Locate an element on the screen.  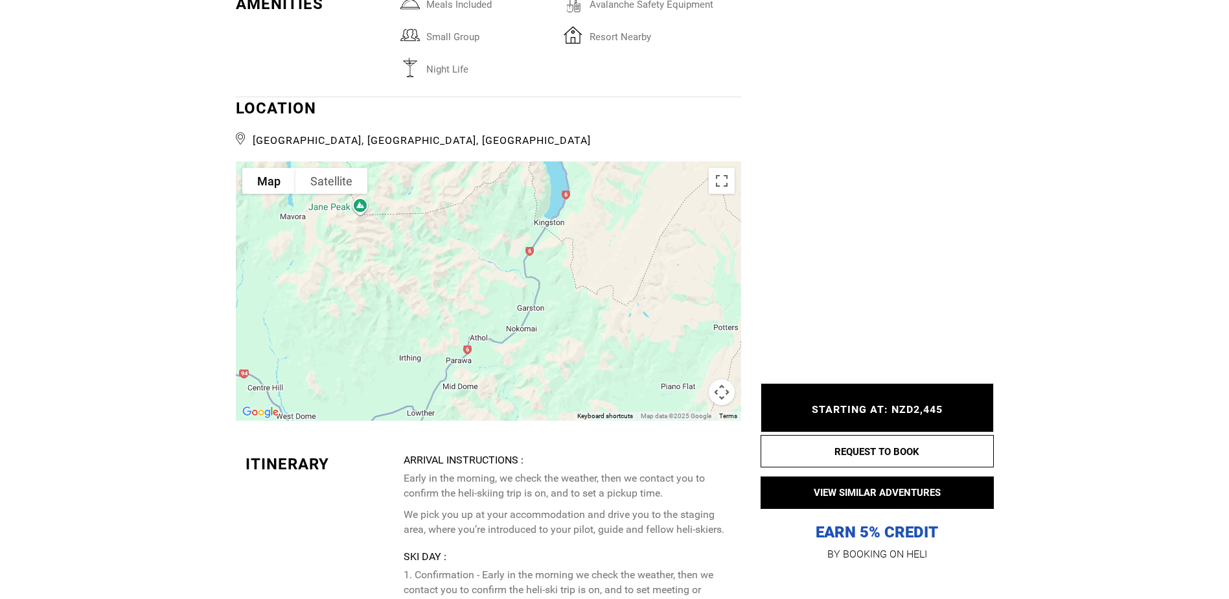
button: REQUEST TO BOOK is located at coordinates (877, 451).